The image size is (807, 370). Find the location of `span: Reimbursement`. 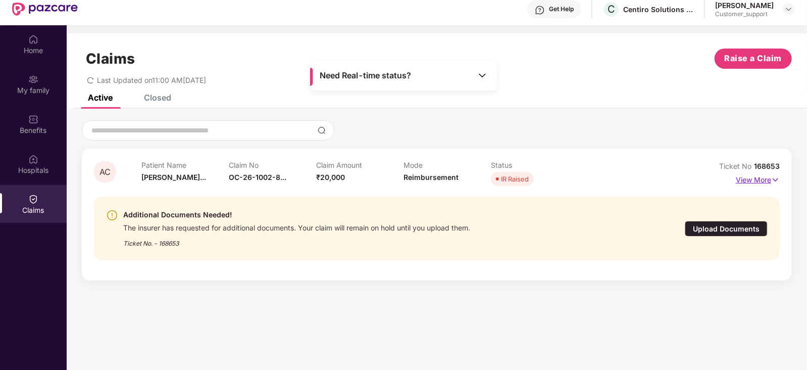

span: Reimbursement is located at coordinates (431, 177).